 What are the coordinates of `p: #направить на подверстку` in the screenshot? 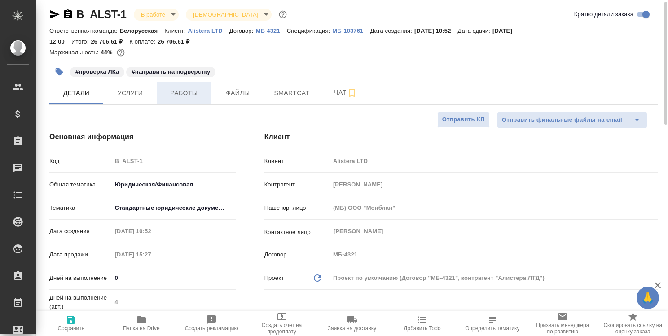 It's located at (170, 72).